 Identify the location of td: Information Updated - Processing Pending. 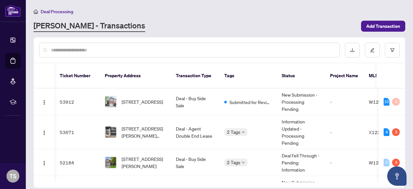
(301, 132).